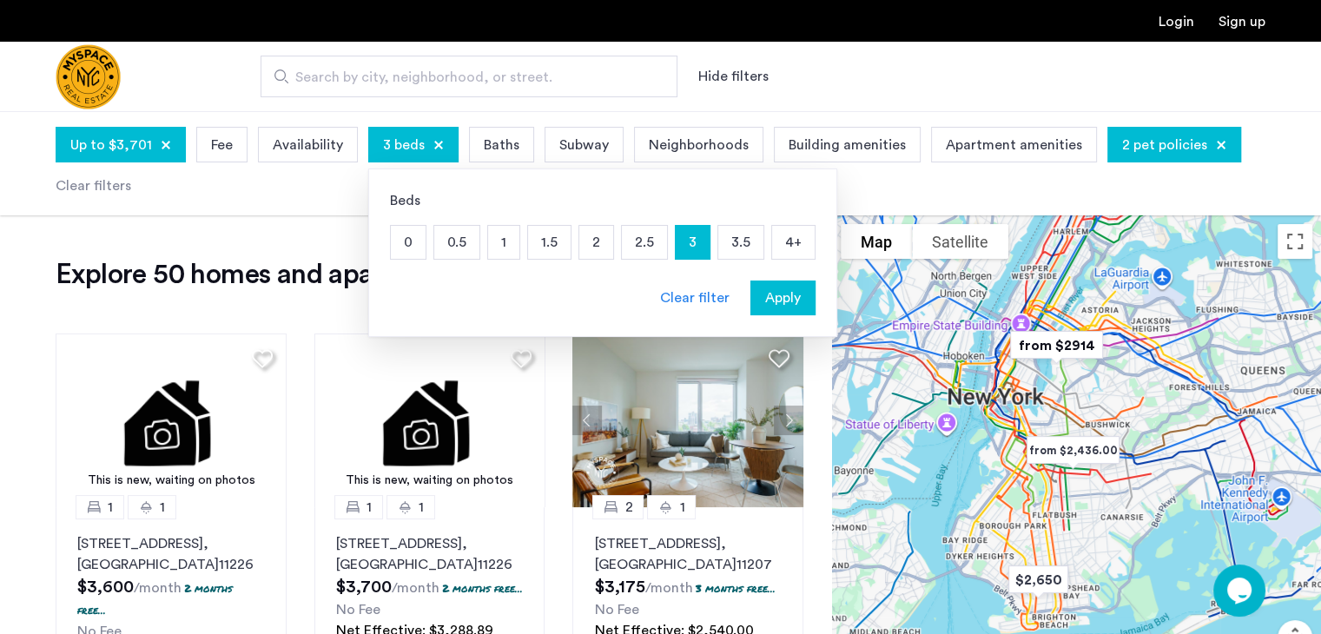 This screenshot has height=634, width=1321. I want to click on p: 4+, so click(793, 242).